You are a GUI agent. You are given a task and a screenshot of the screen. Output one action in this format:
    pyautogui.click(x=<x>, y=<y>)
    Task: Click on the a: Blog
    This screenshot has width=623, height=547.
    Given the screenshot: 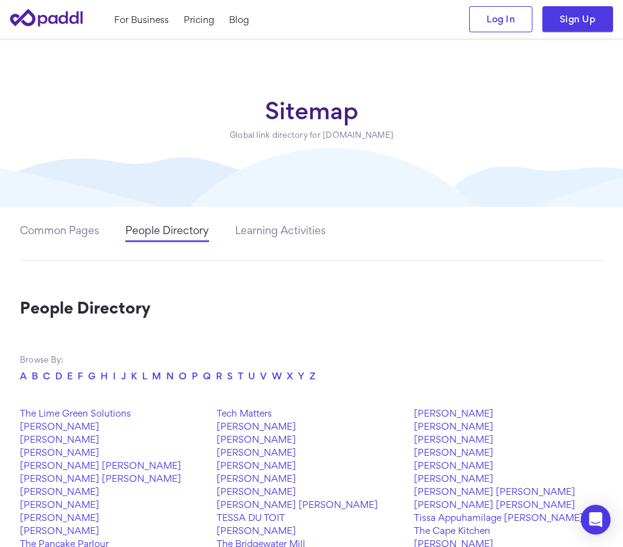 What is the action you would take?
    pyautogui.click(x=239, y=19)
    